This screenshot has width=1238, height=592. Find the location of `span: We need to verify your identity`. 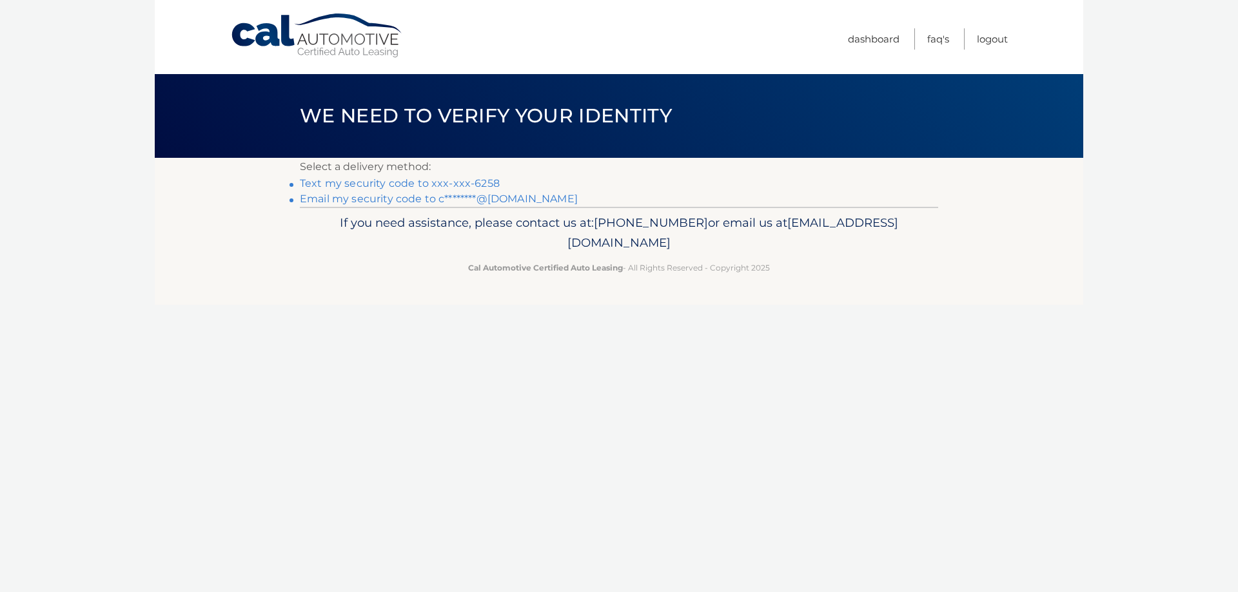

span: We need to verify your identity is located at coordinates (485, 115).